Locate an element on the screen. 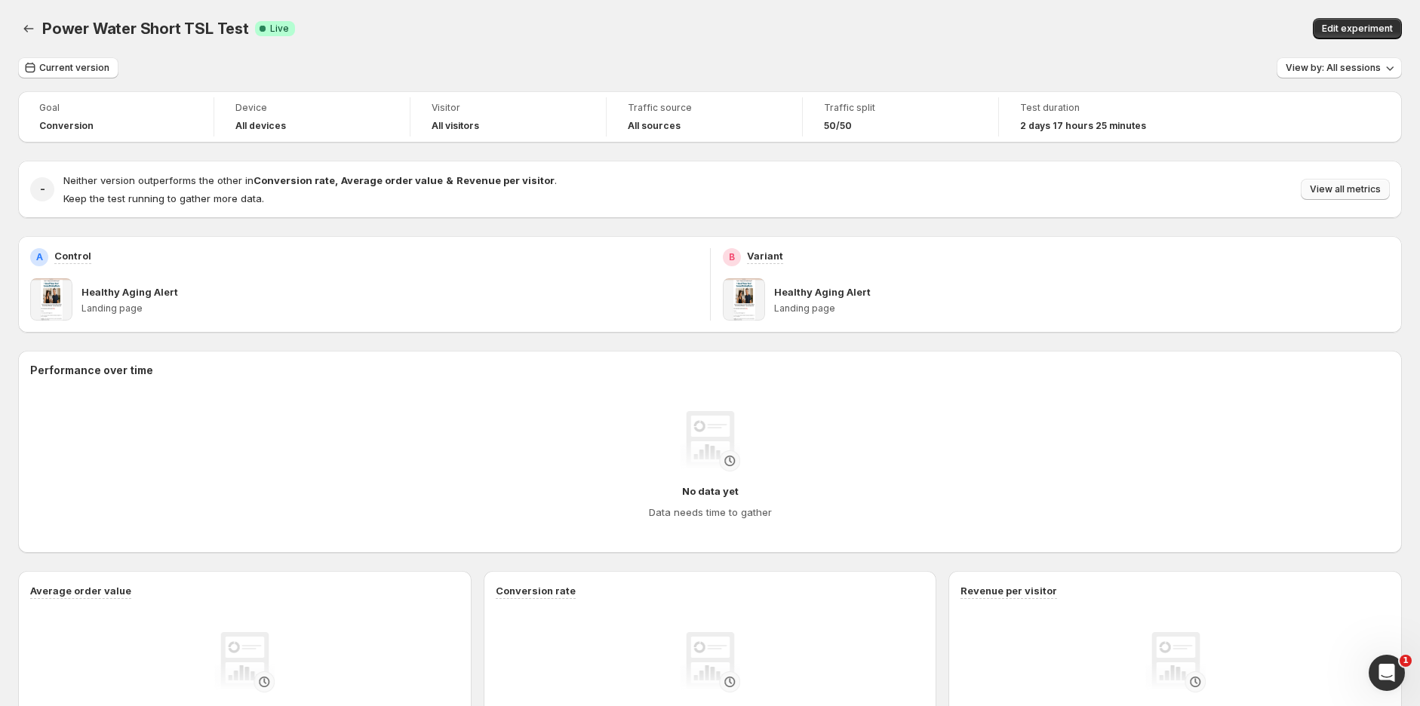 Image resolution: width=1420 pixels, height=706 pixels. strong: Conversion rate is located at coordinates (294, 180).